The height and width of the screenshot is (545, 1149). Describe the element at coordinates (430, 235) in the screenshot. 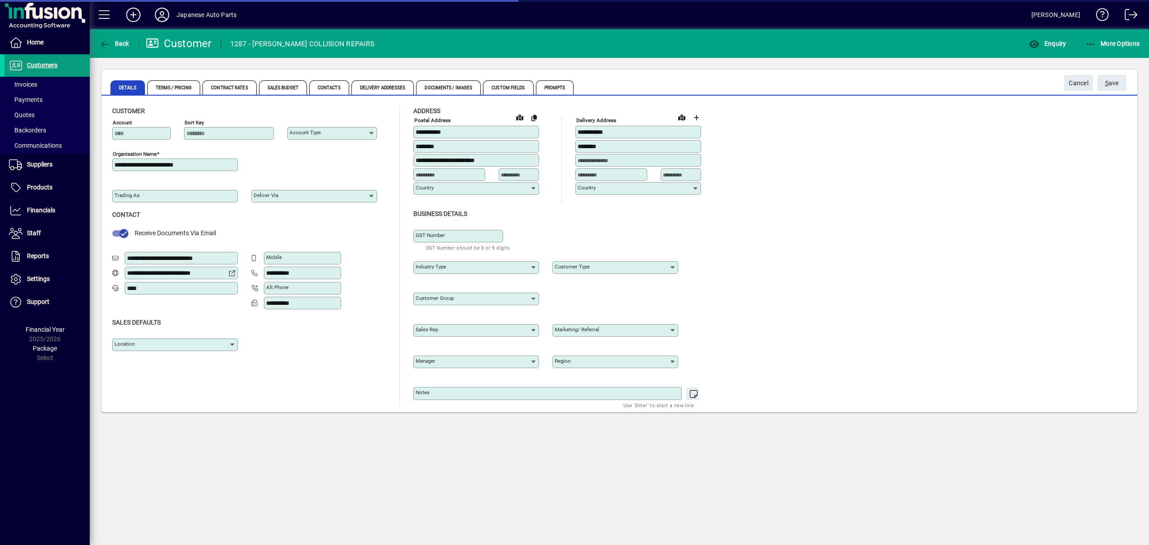

I see `mat-label: GST Number` at that location.